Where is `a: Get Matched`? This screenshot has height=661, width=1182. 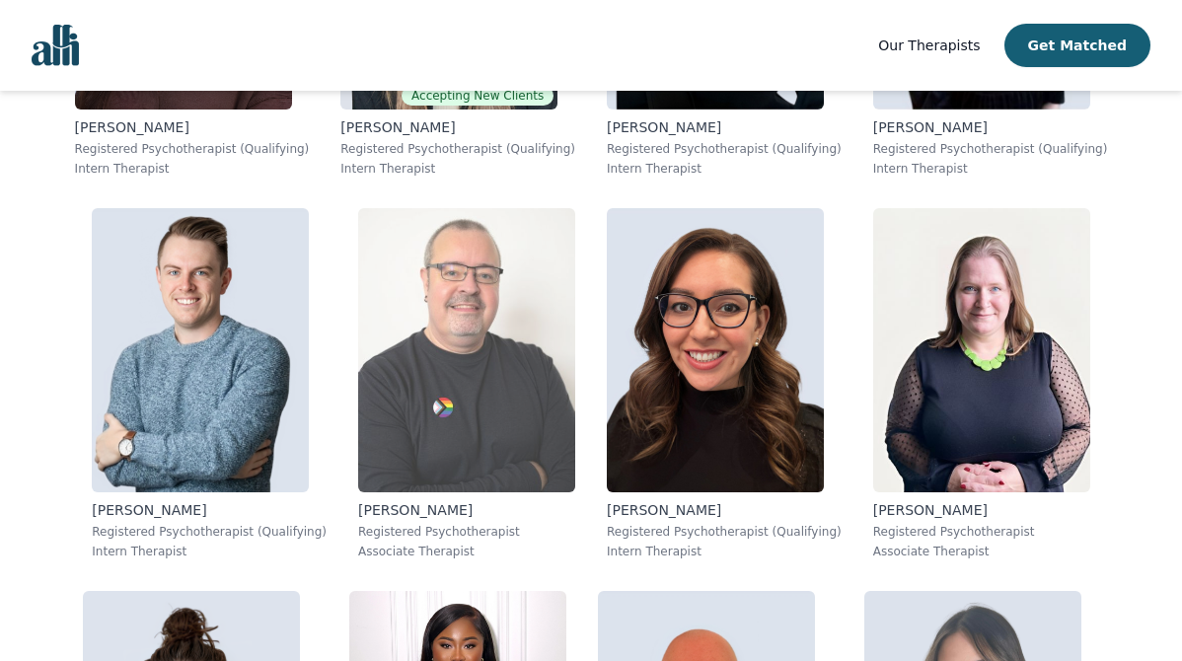 a: Get Matched is located at coordinates (1078, 45).